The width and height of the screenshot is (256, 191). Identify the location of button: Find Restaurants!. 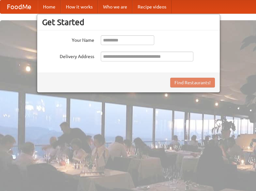
(193, 83).